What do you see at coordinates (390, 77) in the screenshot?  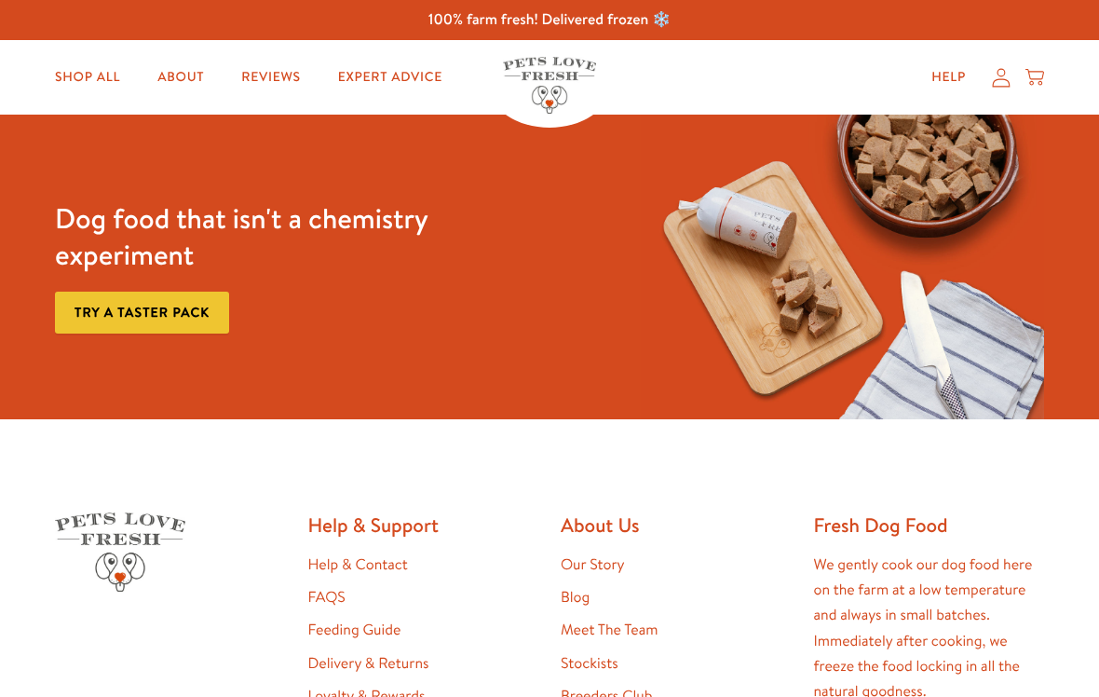 I see `a: Expert Advice` at bounding box center [390, 77].